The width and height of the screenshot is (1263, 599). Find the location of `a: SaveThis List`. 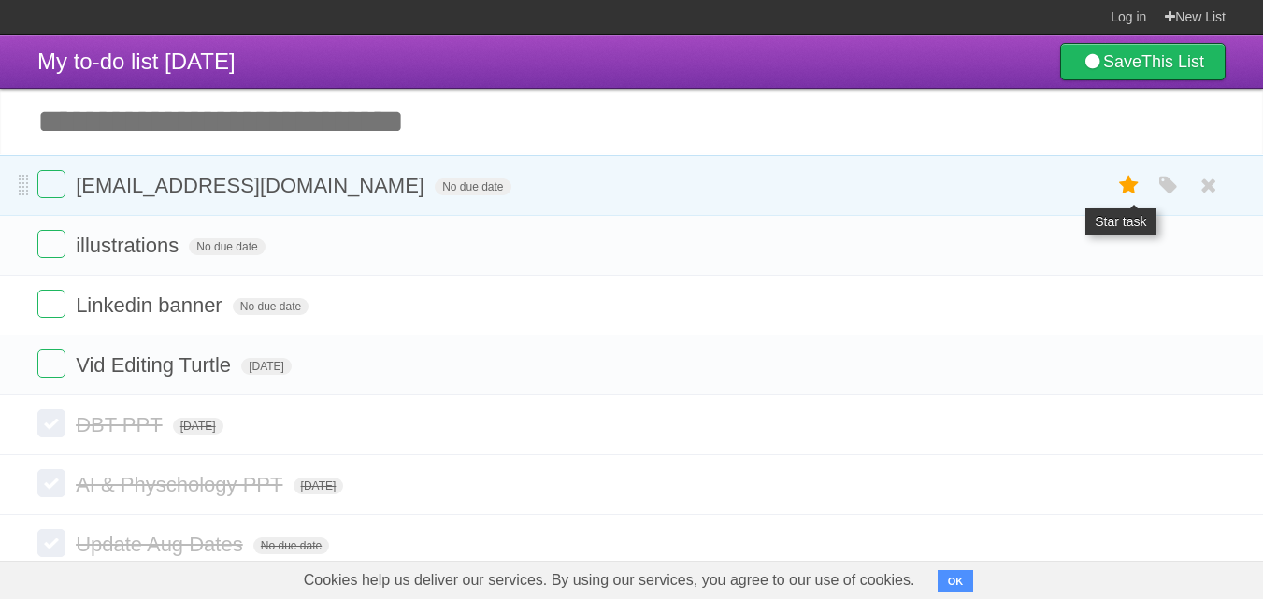

a: SaveThis List is located at coordinates (1143, 62).